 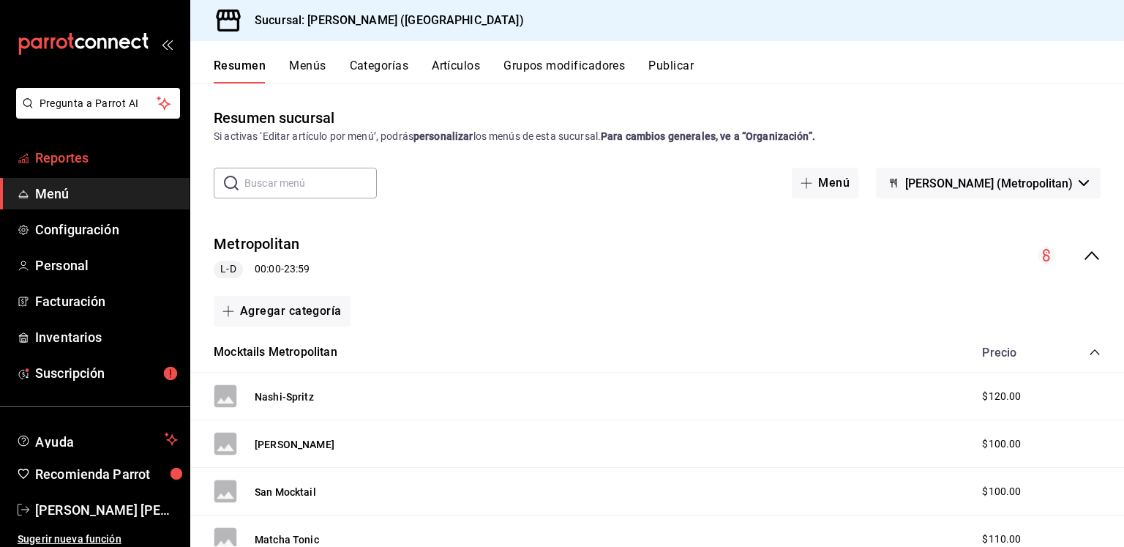 I want to click on span: Configuración, so click(x=106, y=229).